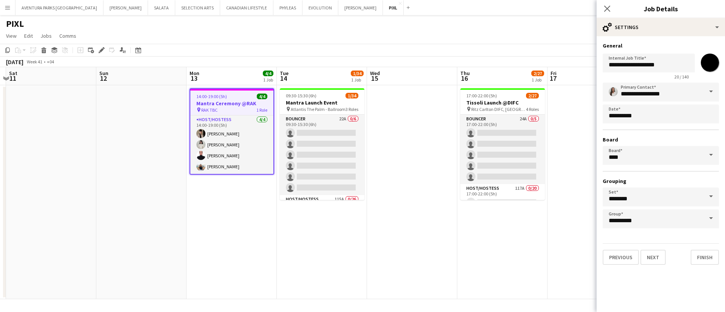 This screenshot has height=312, width=725. What do you see at coordinates (283, 78) in the screenshot?
I see `span: 14` at bounding box center [283, 78].